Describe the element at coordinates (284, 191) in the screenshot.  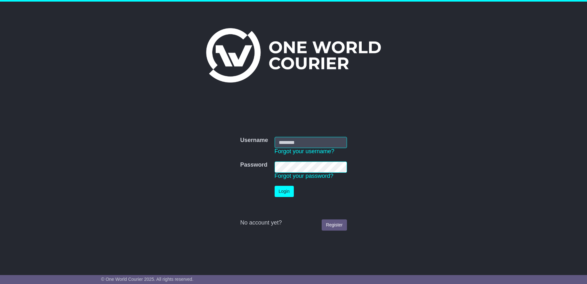
I see `button: Login` at that location.